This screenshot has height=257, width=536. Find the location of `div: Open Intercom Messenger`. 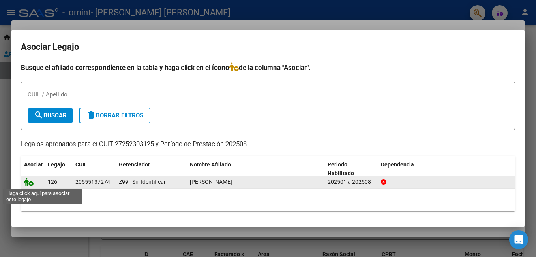

div: Open Intercom Messenger is located at coordinates (519, 239).